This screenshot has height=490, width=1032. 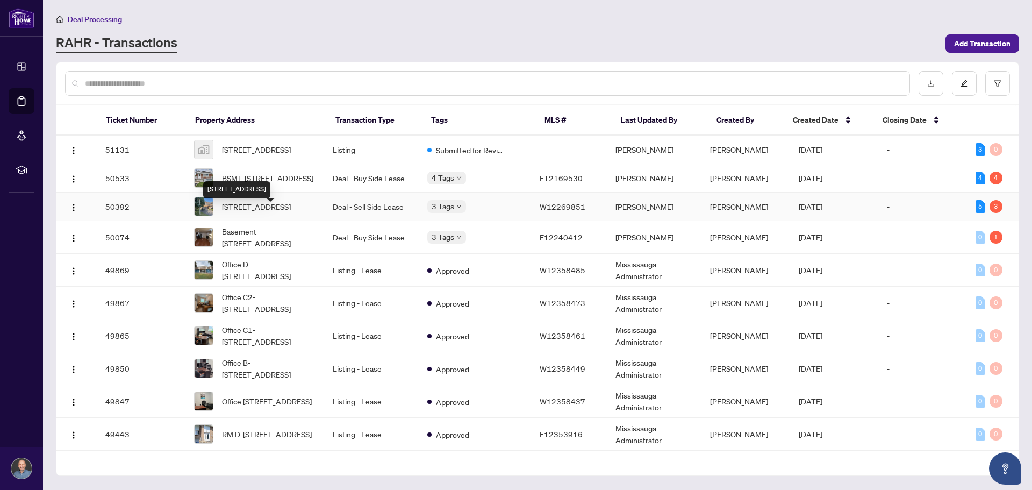 What do you see at coordinates (904, 120) in the screenshot?
I see `span: Closing Date` at bounding box center [904, 120].